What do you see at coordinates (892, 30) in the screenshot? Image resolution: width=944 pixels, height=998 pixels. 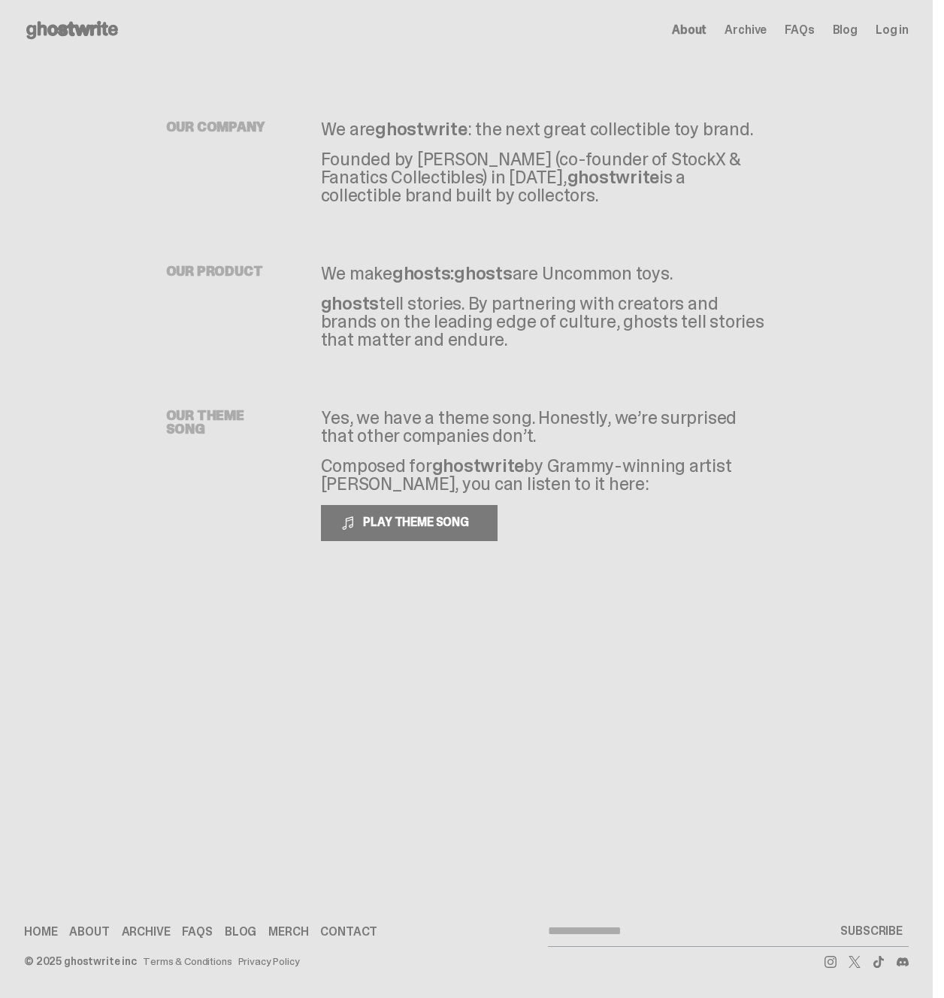 I see `span: Log in` at bounding box center [892, 30].